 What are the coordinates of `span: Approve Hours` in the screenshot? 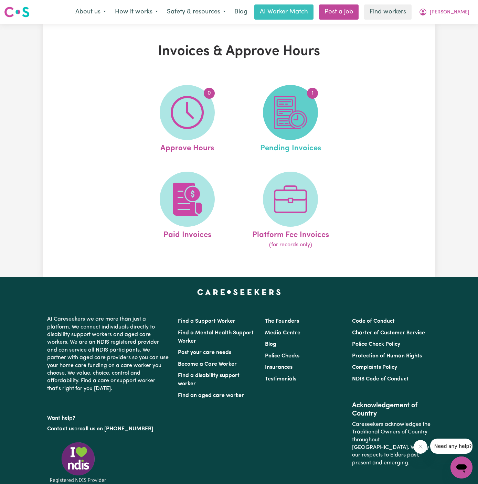 It's located at (187, 147).